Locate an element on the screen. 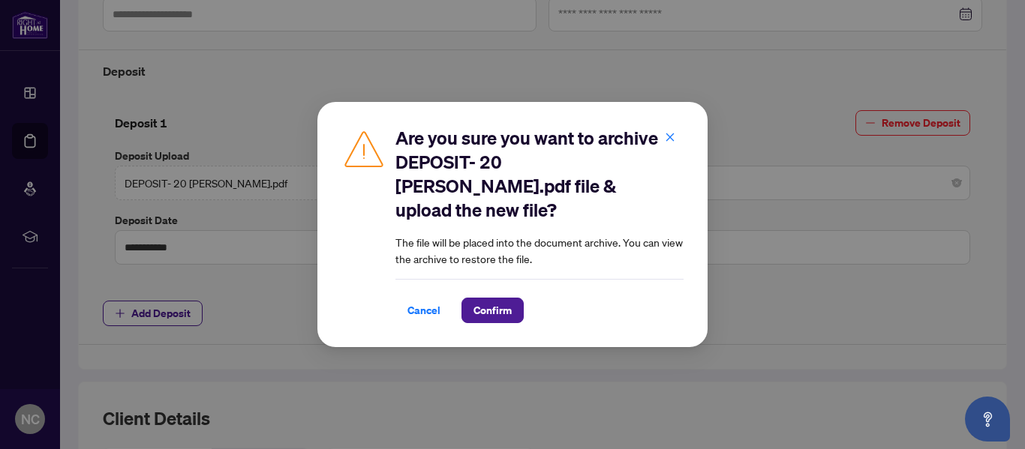 The image size is (1025, 449). button: Cancel is located at coordinates (424, 311).